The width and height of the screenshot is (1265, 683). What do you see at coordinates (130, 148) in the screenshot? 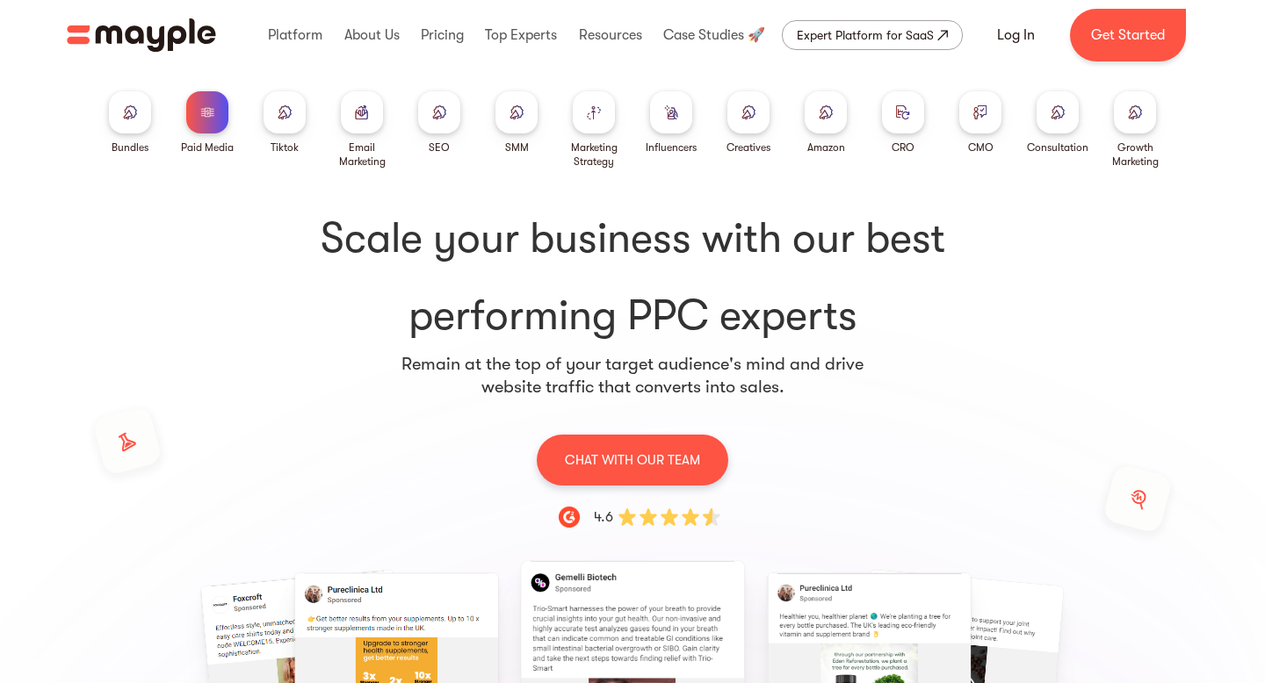
I see `div: Bundles` at bounding box center [130, 148].